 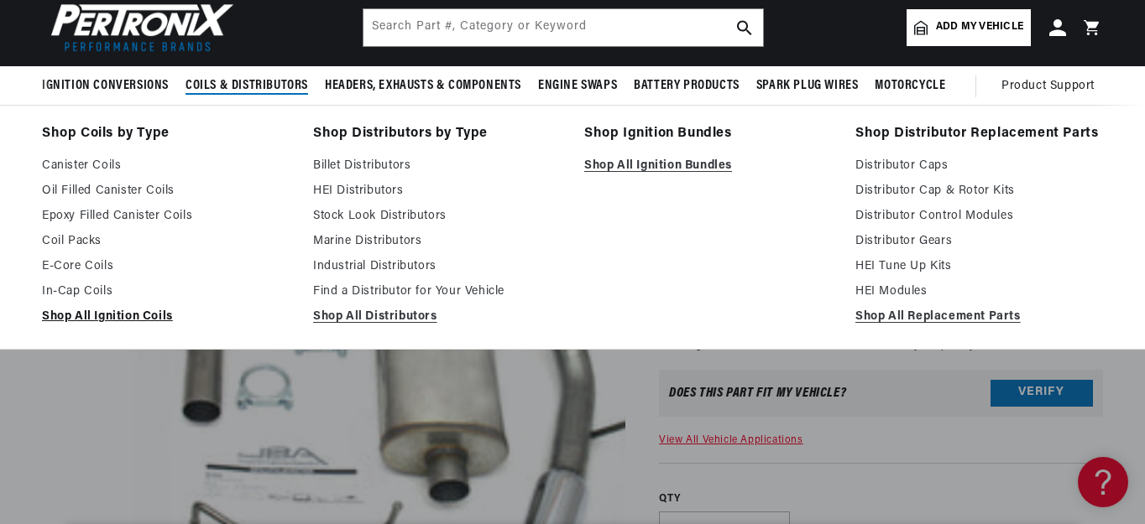 What do you see at coordinates (165, 267) in the screenshot?
I see `a: E-Core Coils` at bounding box center [165, 267].